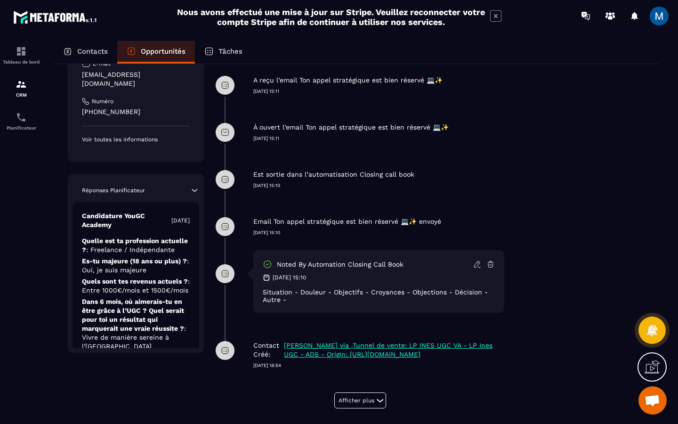  Describe the element at coordinates (652, 400) in the screenshot. I see `a: Ouvrir le chat` at that location.